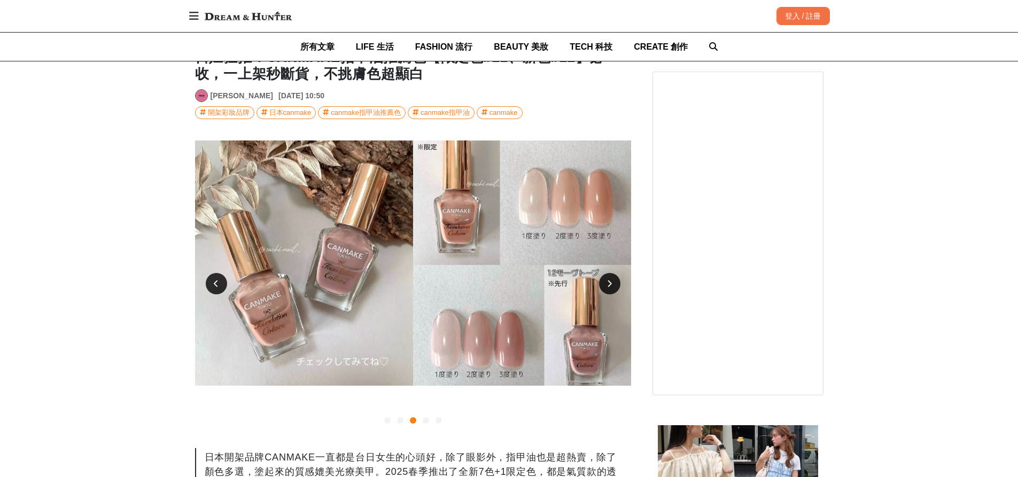 The height and width of the screenshot is (477, 1018). I want to click on img: 831fdc7a-4523-4f34-b990-9c1bfe909682.jpg, so click(413, 263).